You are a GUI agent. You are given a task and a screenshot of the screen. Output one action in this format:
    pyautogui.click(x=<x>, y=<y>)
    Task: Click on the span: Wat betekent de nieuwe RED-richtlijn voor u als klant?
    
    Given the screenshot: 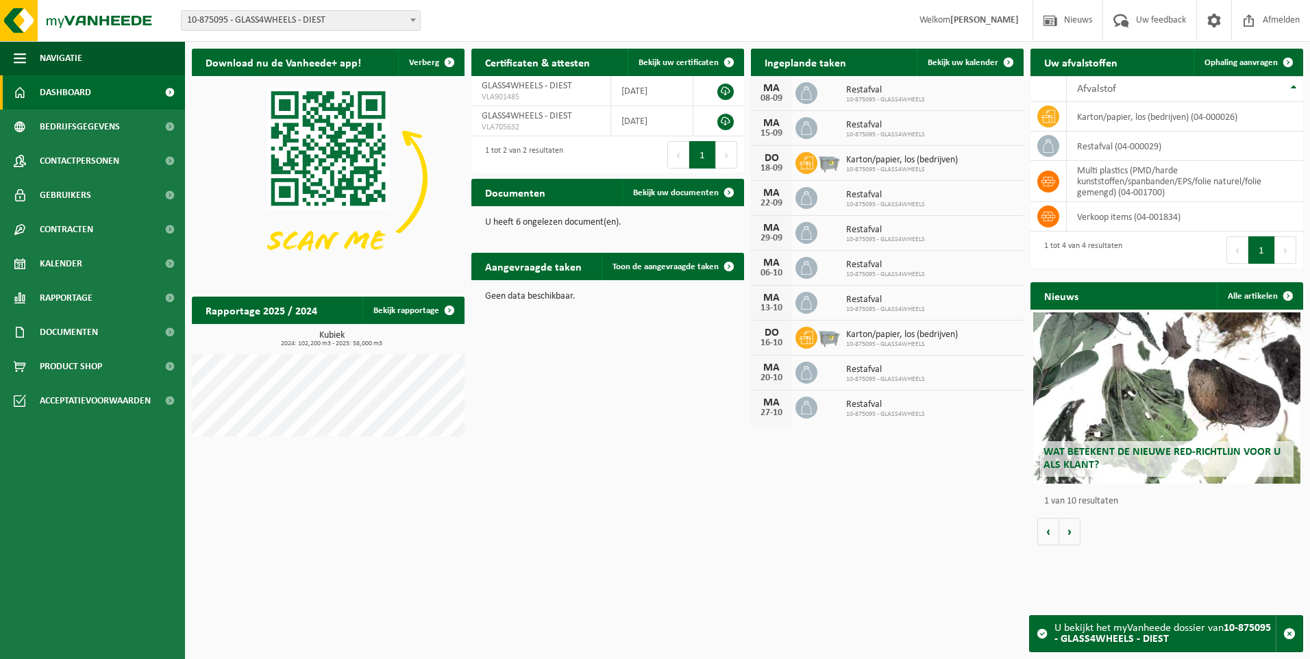 What is the action you would take?
    pyautogui.click(x=1162, y=458)
    